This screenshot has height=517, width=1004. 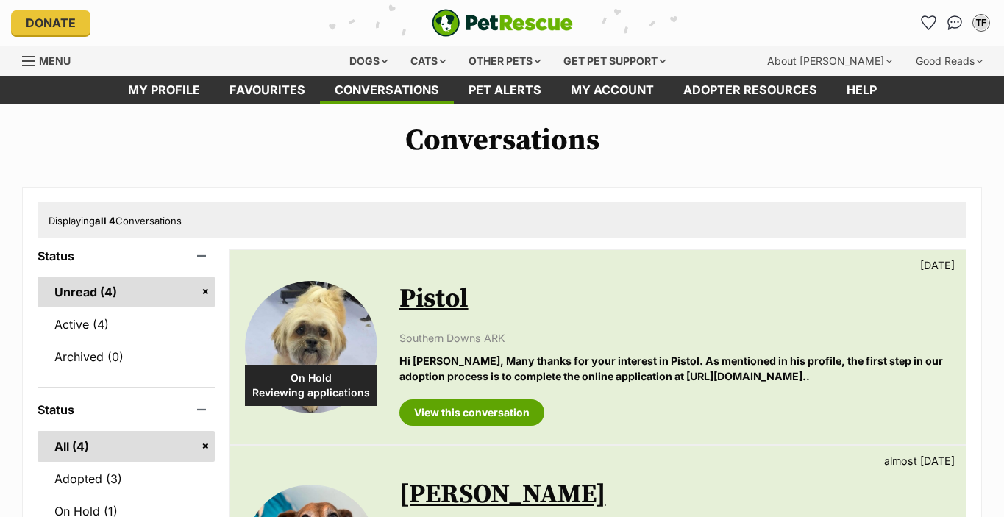 I want to click on a: Adopted (3), so click(x=126, y=479).